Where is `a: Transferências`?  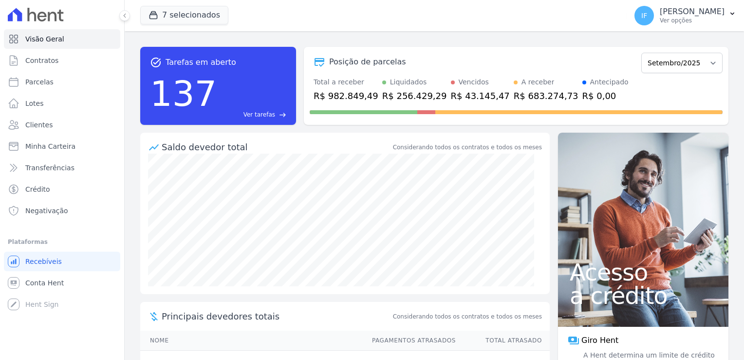 a: Transferências is located at coordinates (62, 168).